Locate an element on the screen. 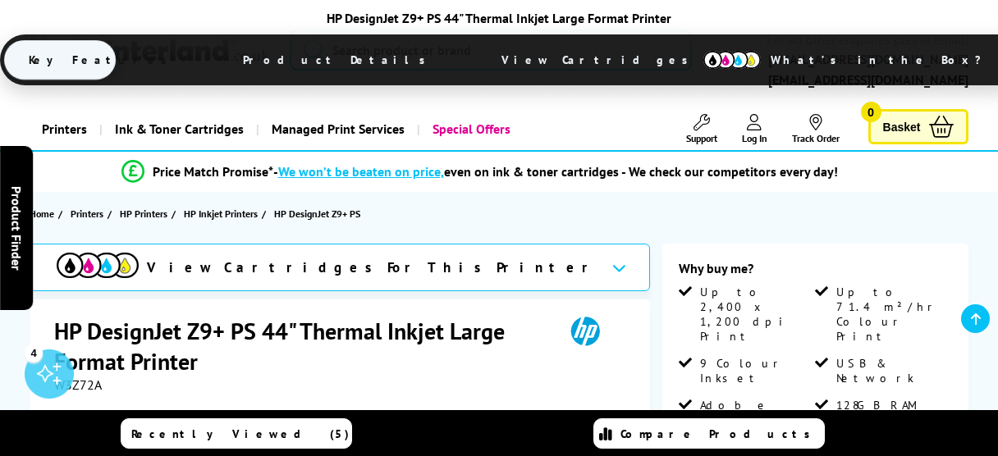  li: modal_Promise is located at coordinates (479, 171).